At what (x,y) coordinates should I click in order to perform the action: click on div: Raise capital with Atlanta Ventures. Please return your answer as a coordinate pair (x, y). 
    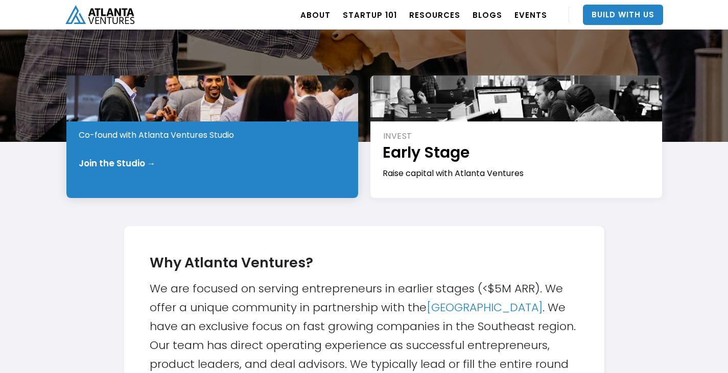
    Looking at the image, I should click on (516, 174).